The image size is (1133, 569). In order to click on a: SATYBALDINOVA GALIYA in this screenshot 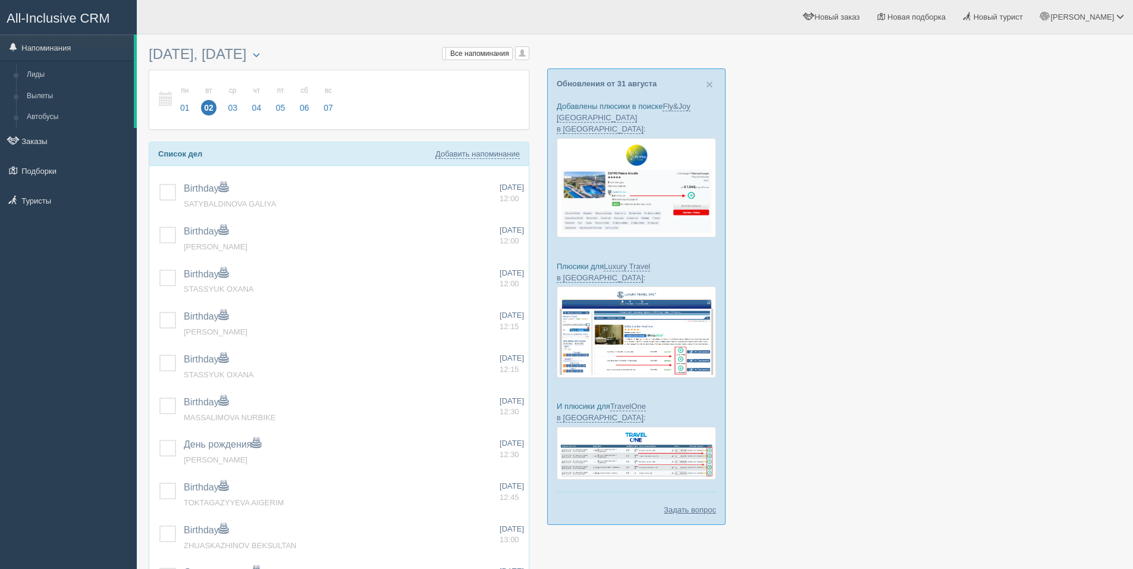, I will do `click(230, 203)`.